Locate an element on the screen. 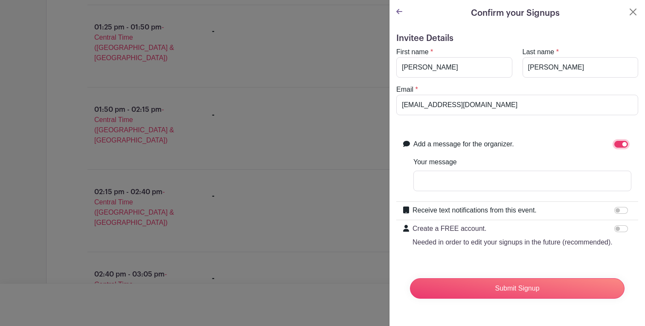 The width and height of the screenshot is (645, 326). p: Create a FREE account. is located at coordinates (512, 229).